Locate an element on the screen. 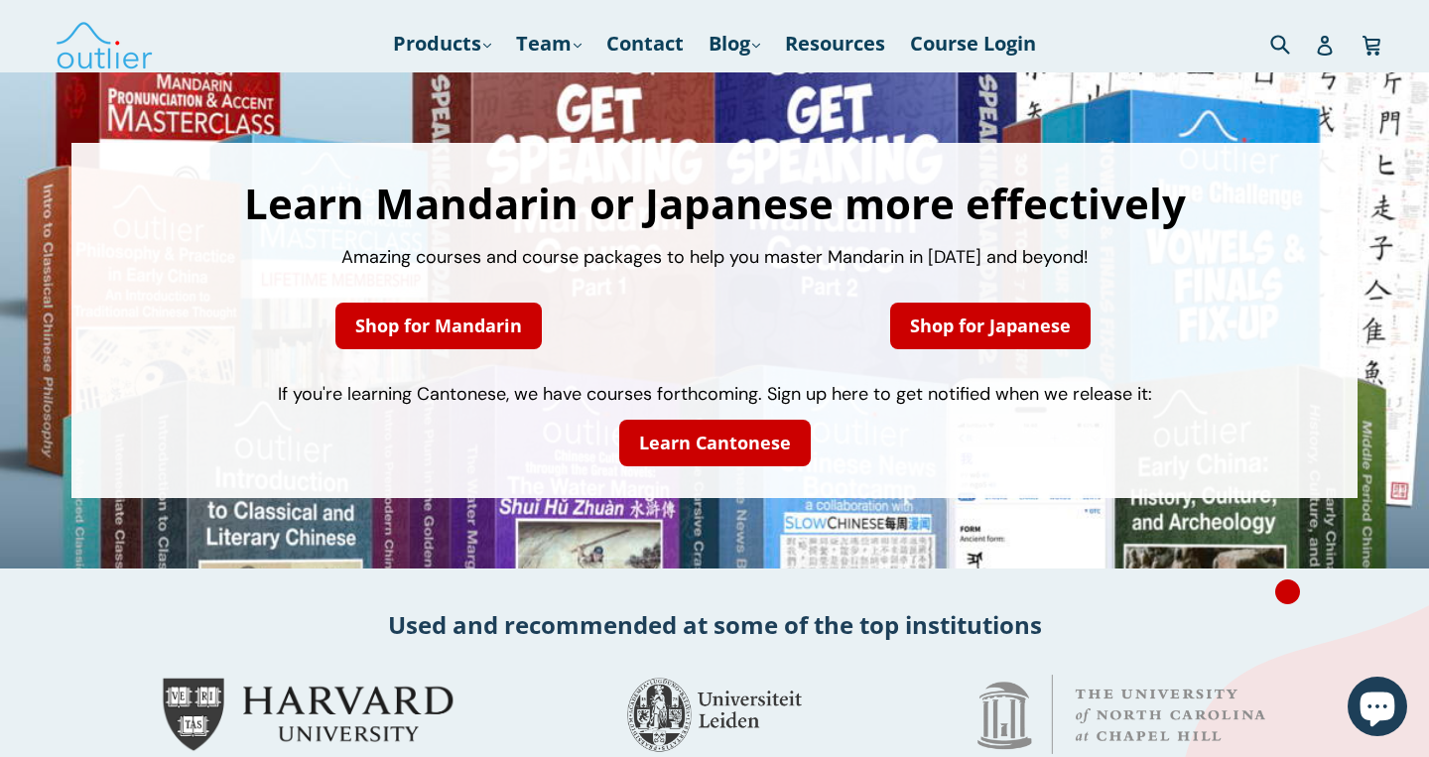  input: Search is located at coordinates (1292, 43).